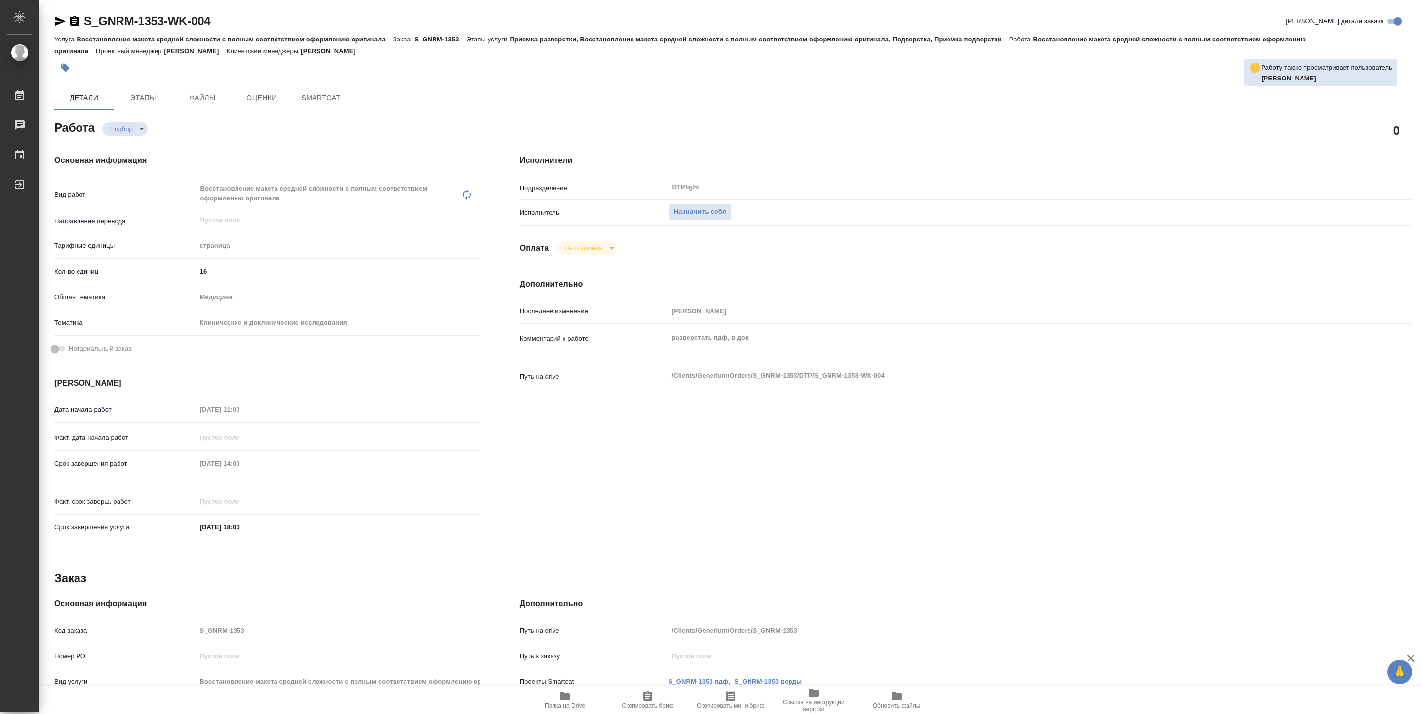 This screenshot has height=714, width=1422. Describe the element at coordinates (125, 410) in the screenshot. I see `p: Дата начала работ` at that location.